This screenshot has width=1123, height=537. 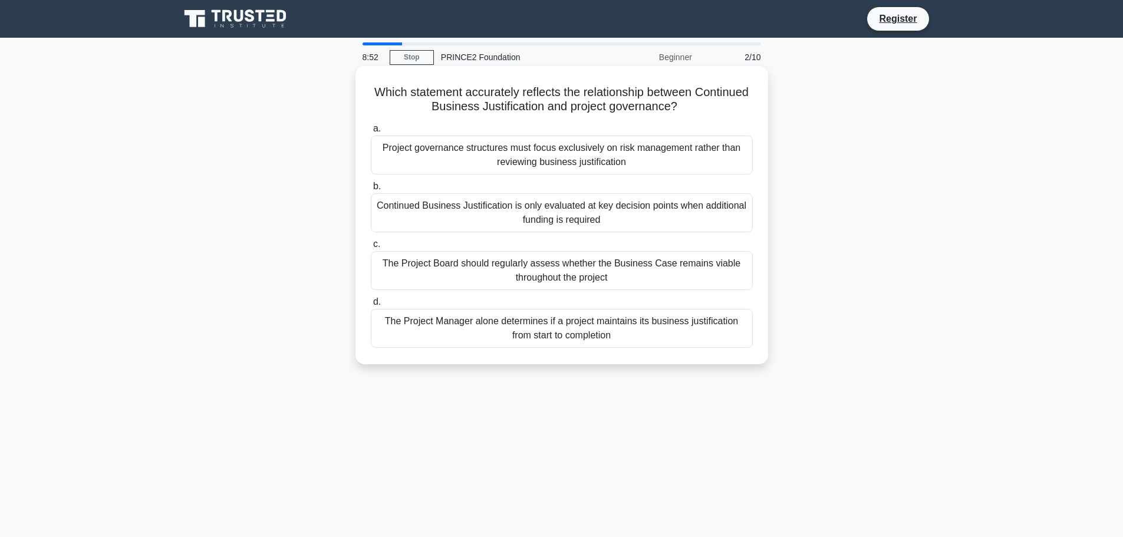 What do you see at coordinates (562, 100) in the screenshot?
I see `h5: Which statement accurately reflects the relationship between Continued Business Justification and...` at bounding box center [562, 100].